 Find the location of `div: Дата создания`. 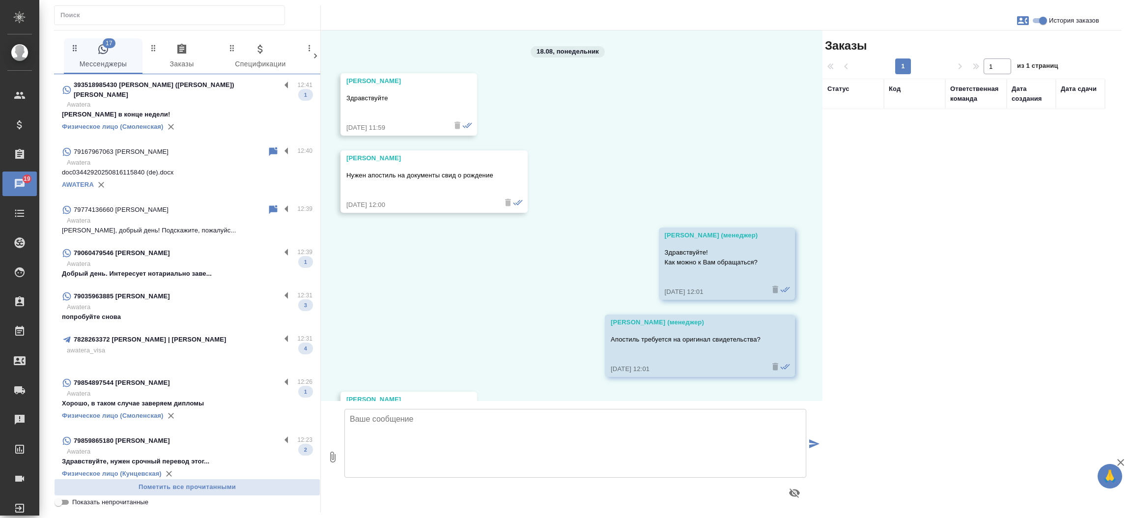

div: Дата создания is located at coordinates (1031, 94).